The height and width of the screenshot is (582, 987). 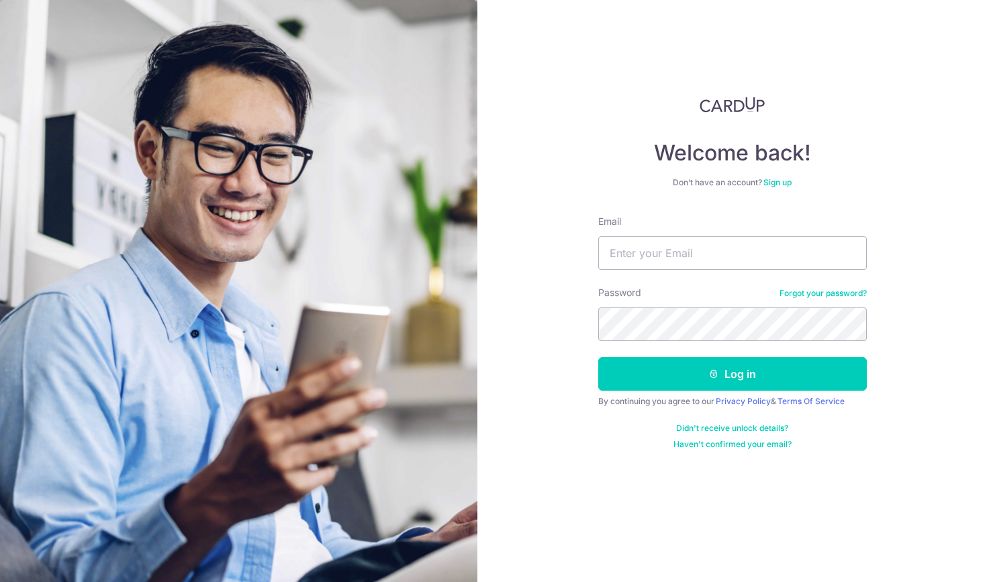 I want to click on button: Log in, so click(x=732, y=374).